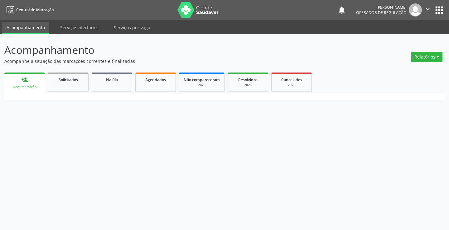 The image size is (449, 230). What do you see at coordinates (202, 80) in the screenshot?
I see `span: Não compareceram` at bounding box center [202, 80].